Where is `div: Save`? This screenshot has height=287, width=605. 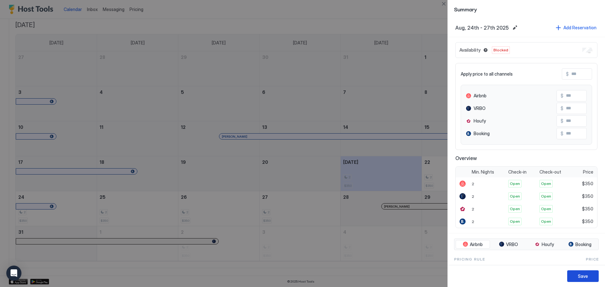
div: Save is located at coordinates (583, 276).